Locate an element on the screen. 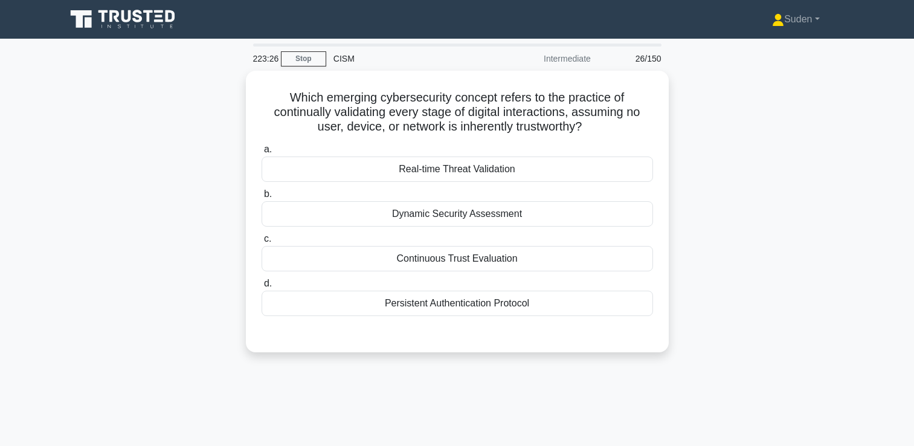 The height and width of the screenshot is (446, 914). div: 223:26 is located at coordinates (263, 59).